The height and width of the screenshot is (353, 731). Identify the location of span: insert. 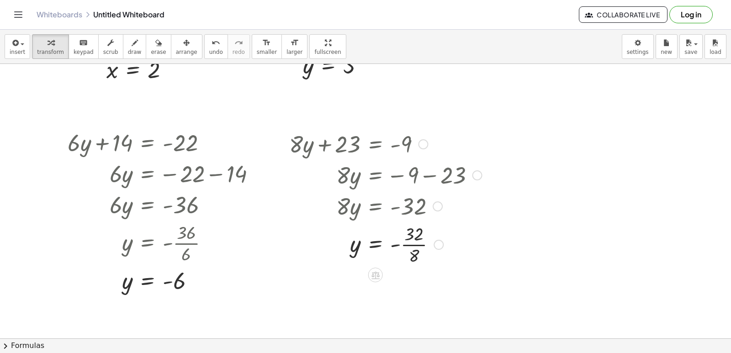
(17, 52).